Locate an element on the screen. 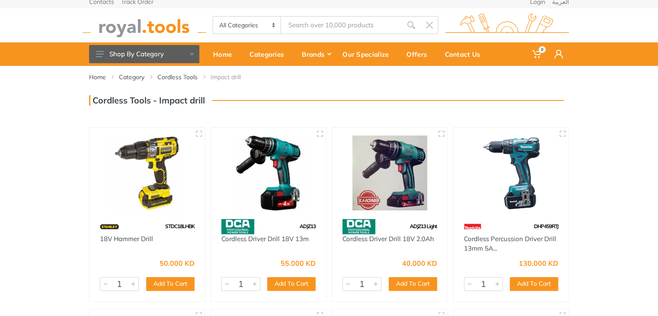 The width and height of the screenshot is (658, 316). span: ADJZ13 is located at coordinates (307, 226).